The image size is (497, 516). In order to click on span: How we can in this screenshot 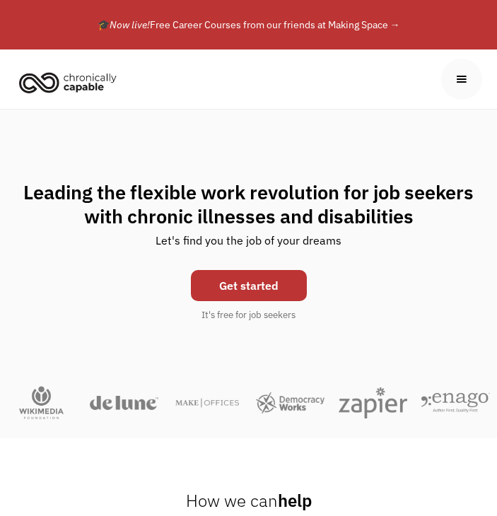, I will do `click(232, 500)`.